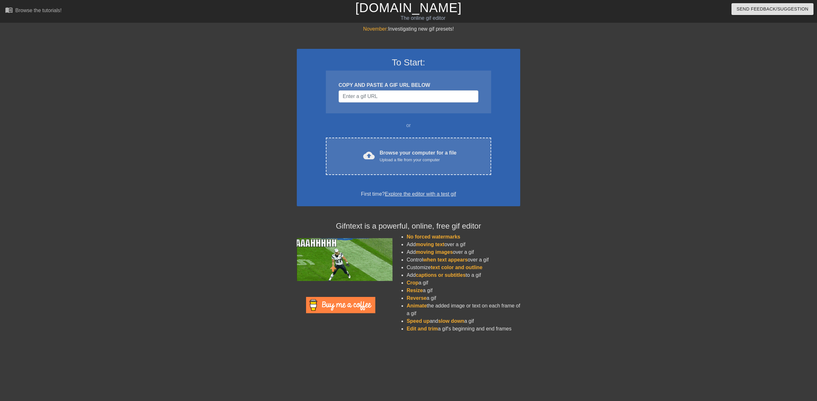  What do you see at coordinates (345, 259) in the screenshot?
I see `img: football_small.gif` at bounding box center [345, 259].